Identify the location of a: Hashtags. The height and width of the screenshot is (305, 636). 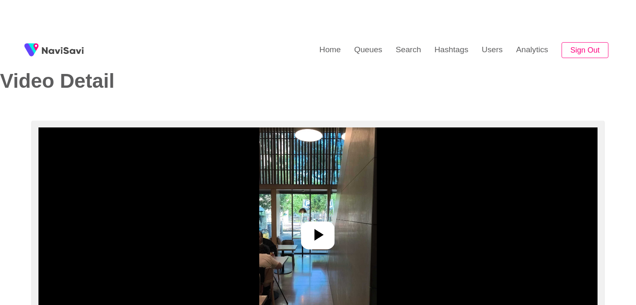
(451, 50).